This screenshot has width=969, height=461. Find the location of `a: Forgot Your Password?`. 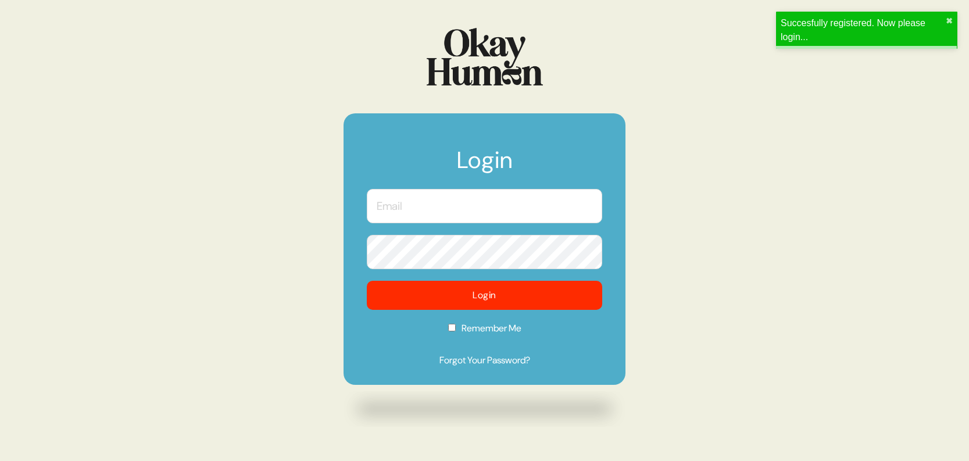

a: Forgot Your Password? is located at coordinates (484, 360).